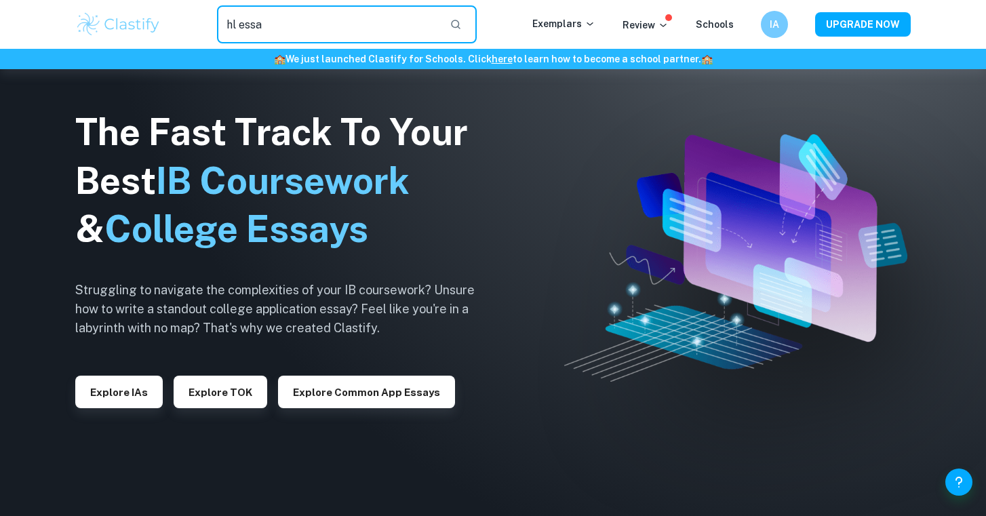 Image resolution: width=986 pixels, height=516 pixels. What do you see at coordinates (564, 24) in the screenshot?
I see `p: Exemplars` at bounding box center [564, 24].